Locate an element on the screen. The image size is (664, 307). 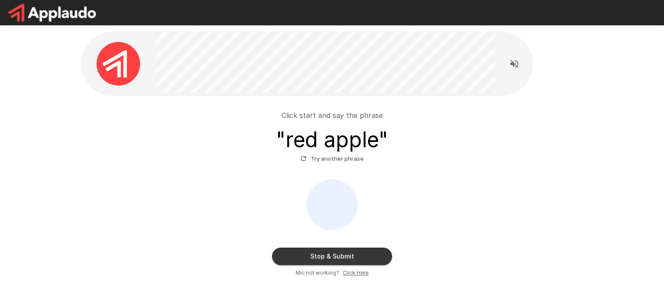
h3: " red apple " is located at coordinates (332, 140).